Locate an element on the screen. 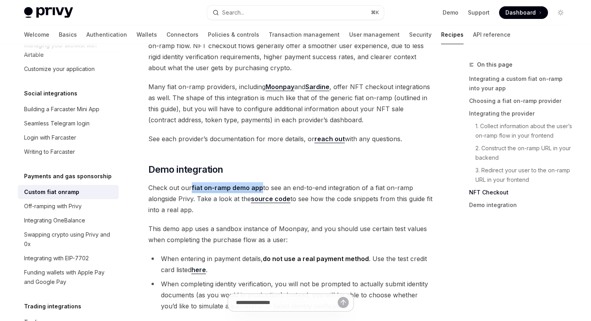 This screenshot has height=321, width=591. span: Check out our to see an end-to-end integration of a fiat on-ramp alongside Privy. Take a look at ... is located at coordinates (291, 199).